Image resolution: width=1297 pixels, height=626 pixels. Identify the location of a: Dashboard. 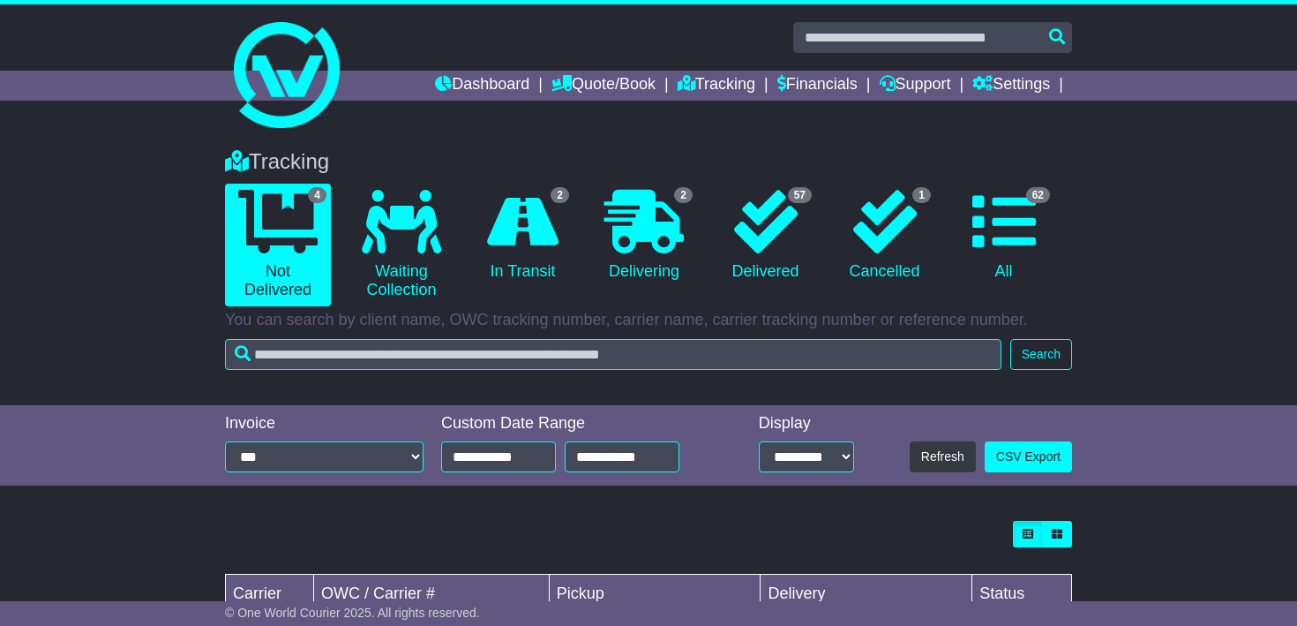
(482, 86).